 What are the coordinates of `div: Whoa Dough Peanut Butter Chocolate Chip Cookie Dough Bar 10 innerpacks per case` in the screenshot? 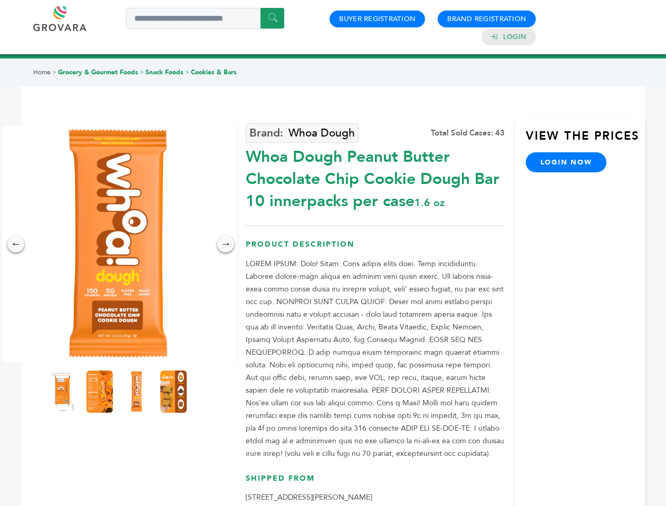 It's located at (375, 177).